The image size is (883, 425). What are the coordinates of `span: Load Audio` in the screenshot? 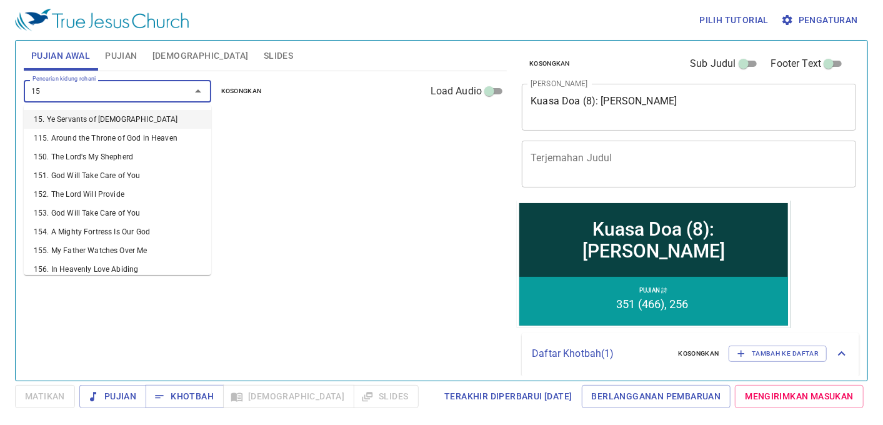 It's located at (456, 91).